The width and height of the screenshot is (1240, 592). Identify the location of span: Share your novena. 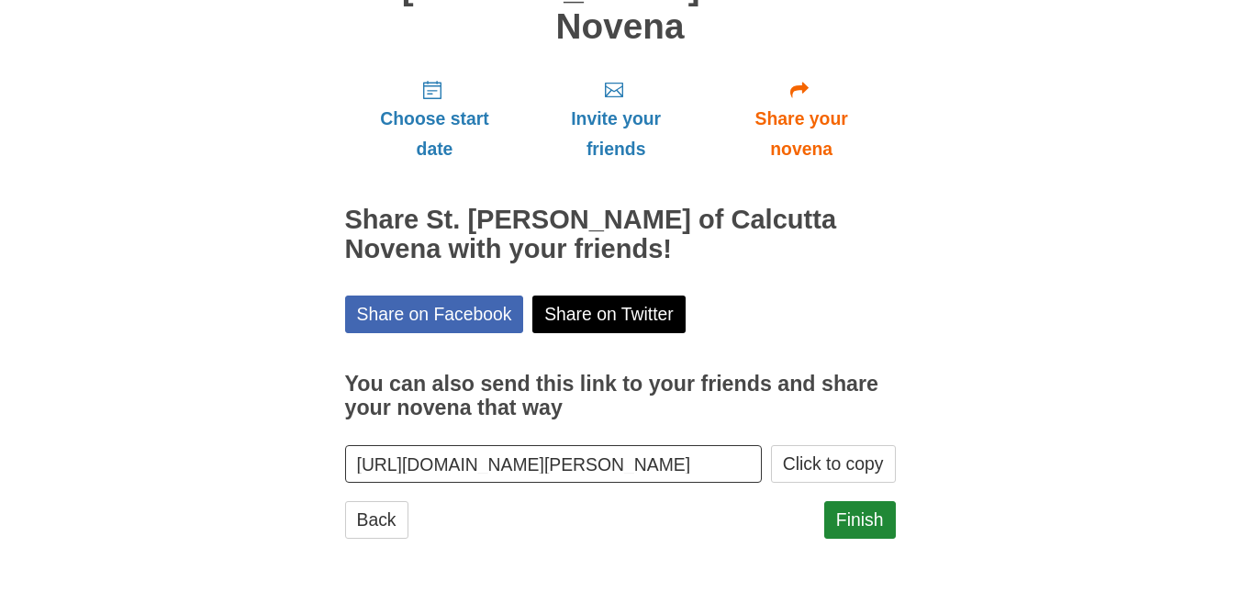
(801, 134).